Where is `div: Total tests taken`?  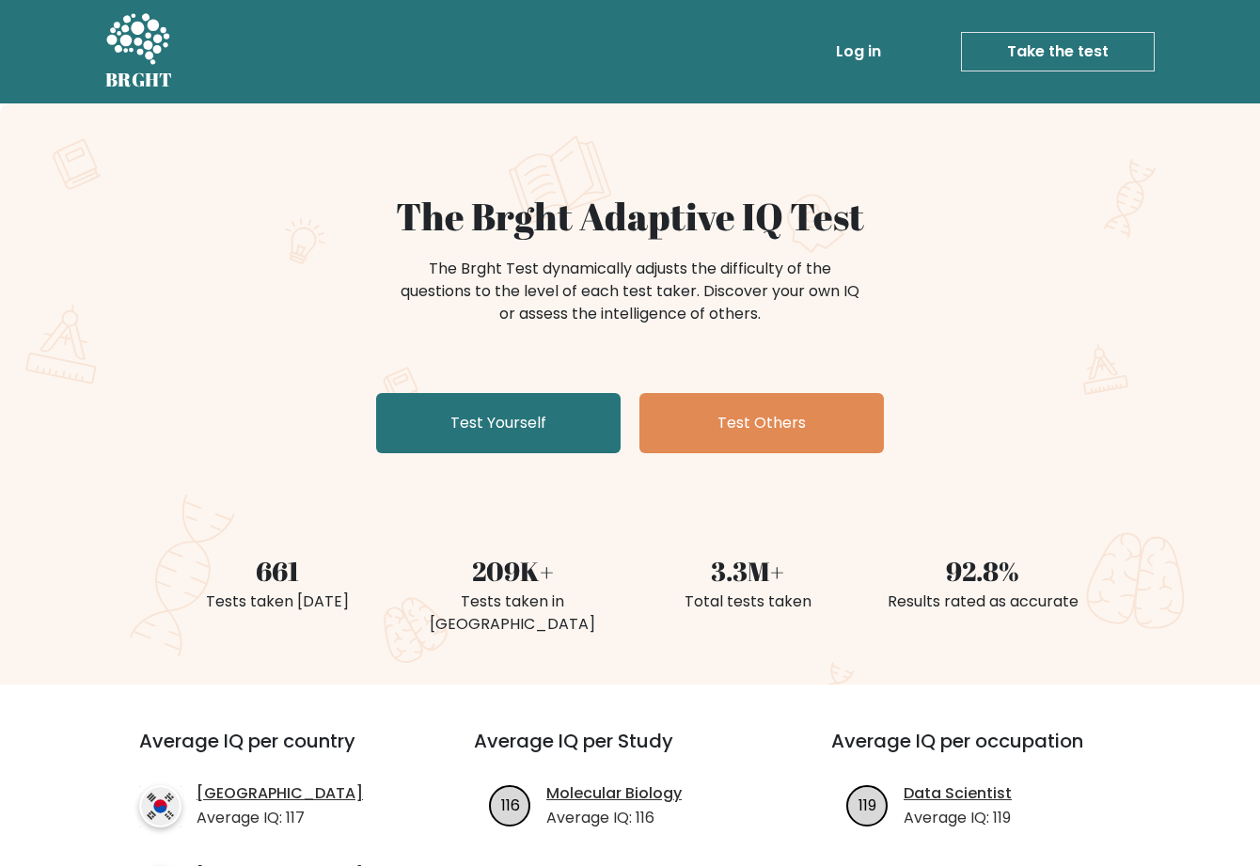 div: Total tests taken is located at coordinates (747, 602).